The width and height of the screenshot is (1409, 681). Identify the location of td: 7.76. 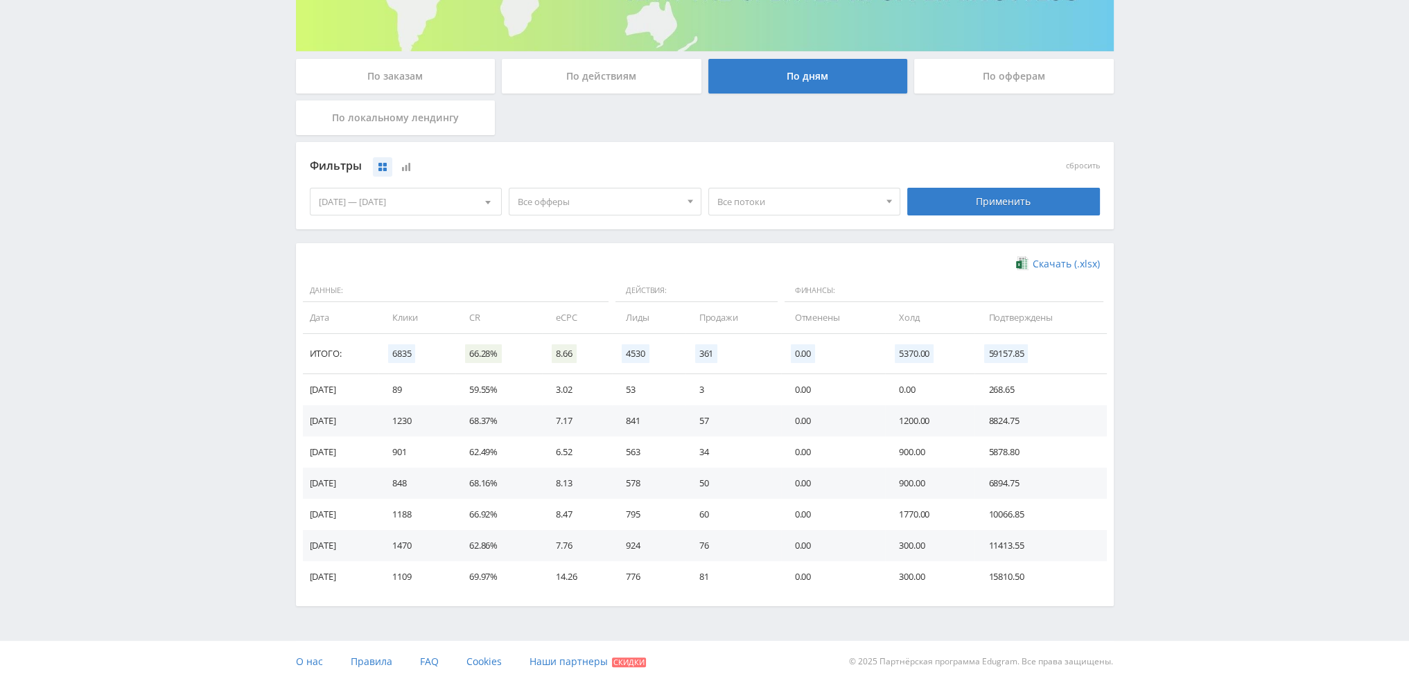
(577, 546).